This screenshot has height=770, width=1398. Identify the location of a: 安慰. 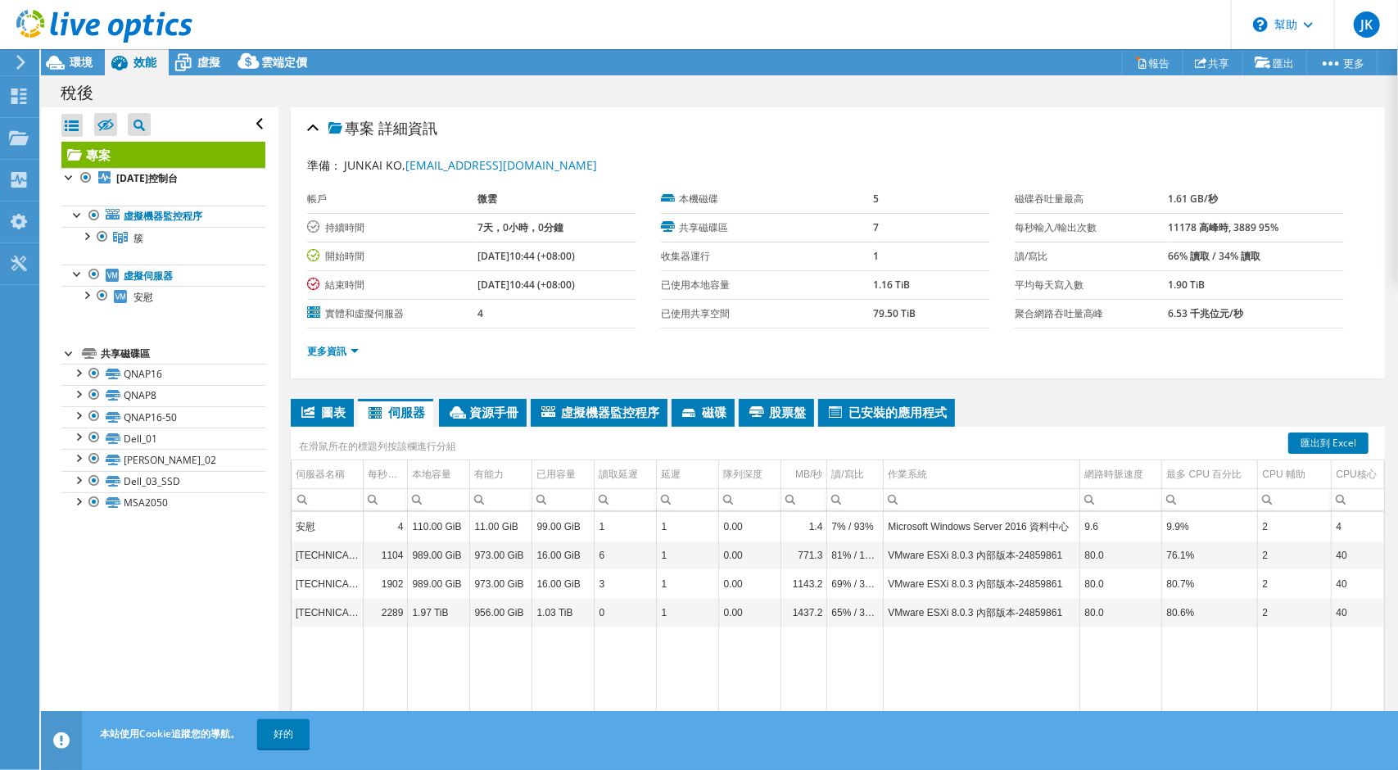
(163, 297).